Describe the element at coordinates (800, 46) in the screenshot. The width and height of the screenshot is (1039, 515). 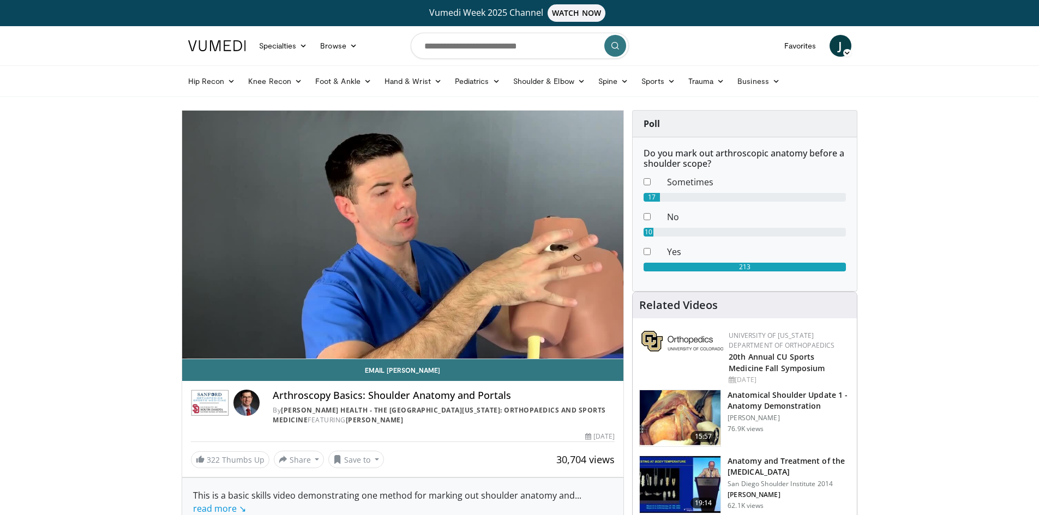
I see `a: Favorites` at that location.